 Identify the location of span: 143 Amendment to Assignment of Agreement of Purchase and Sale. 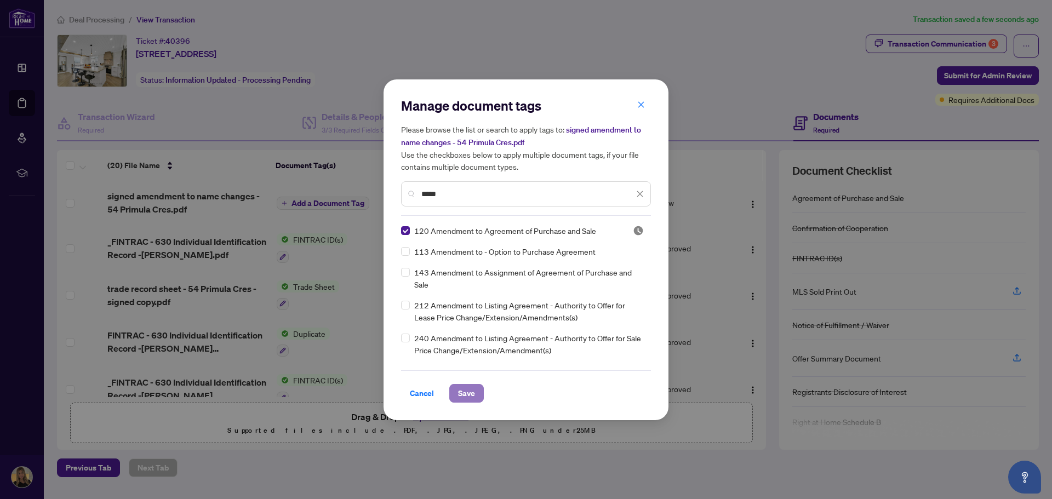
(529, 278).